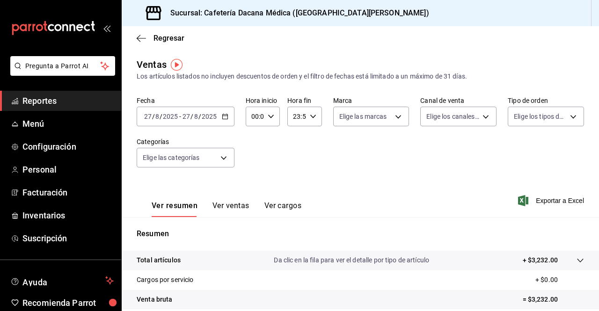  Describe the element at coordinates (68, 101) in the screenshot. I see `span: Reportes` at that location.